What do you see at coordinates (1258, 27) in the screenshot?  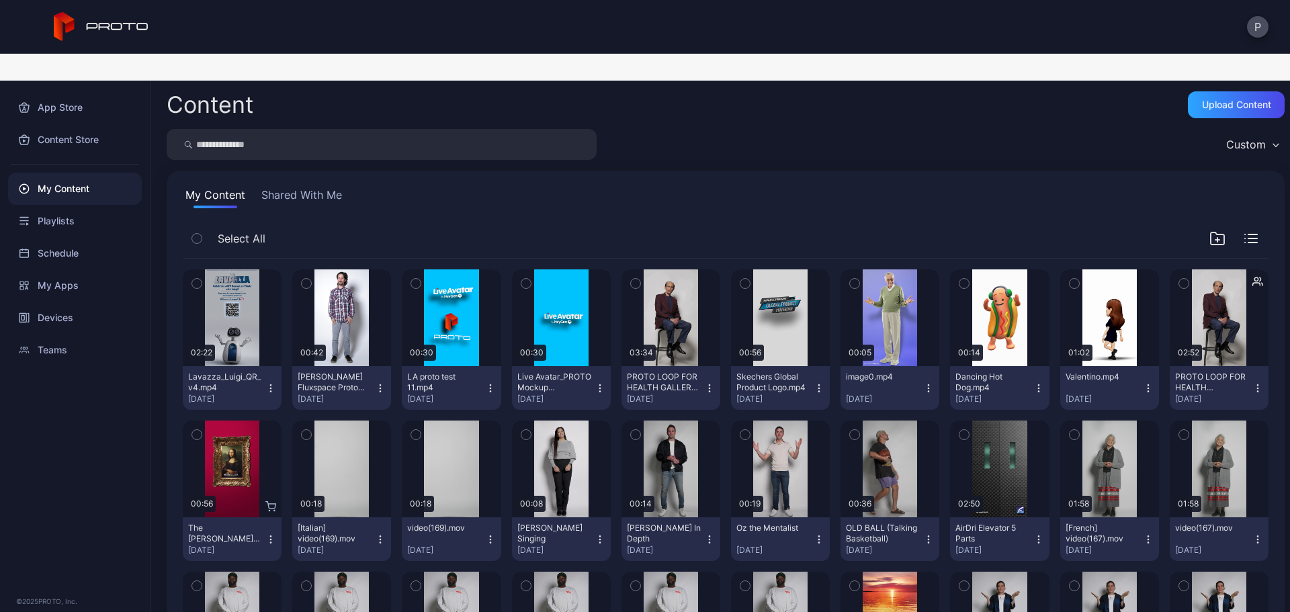 I see `button: P` at bounding box center [1258, 27].